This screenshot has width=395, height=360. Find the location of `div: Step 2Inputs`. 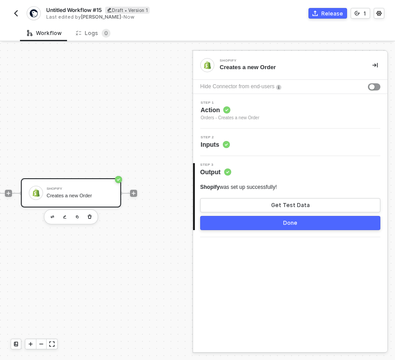

div: Step 2Inputs is located at coordinates (290, 142).